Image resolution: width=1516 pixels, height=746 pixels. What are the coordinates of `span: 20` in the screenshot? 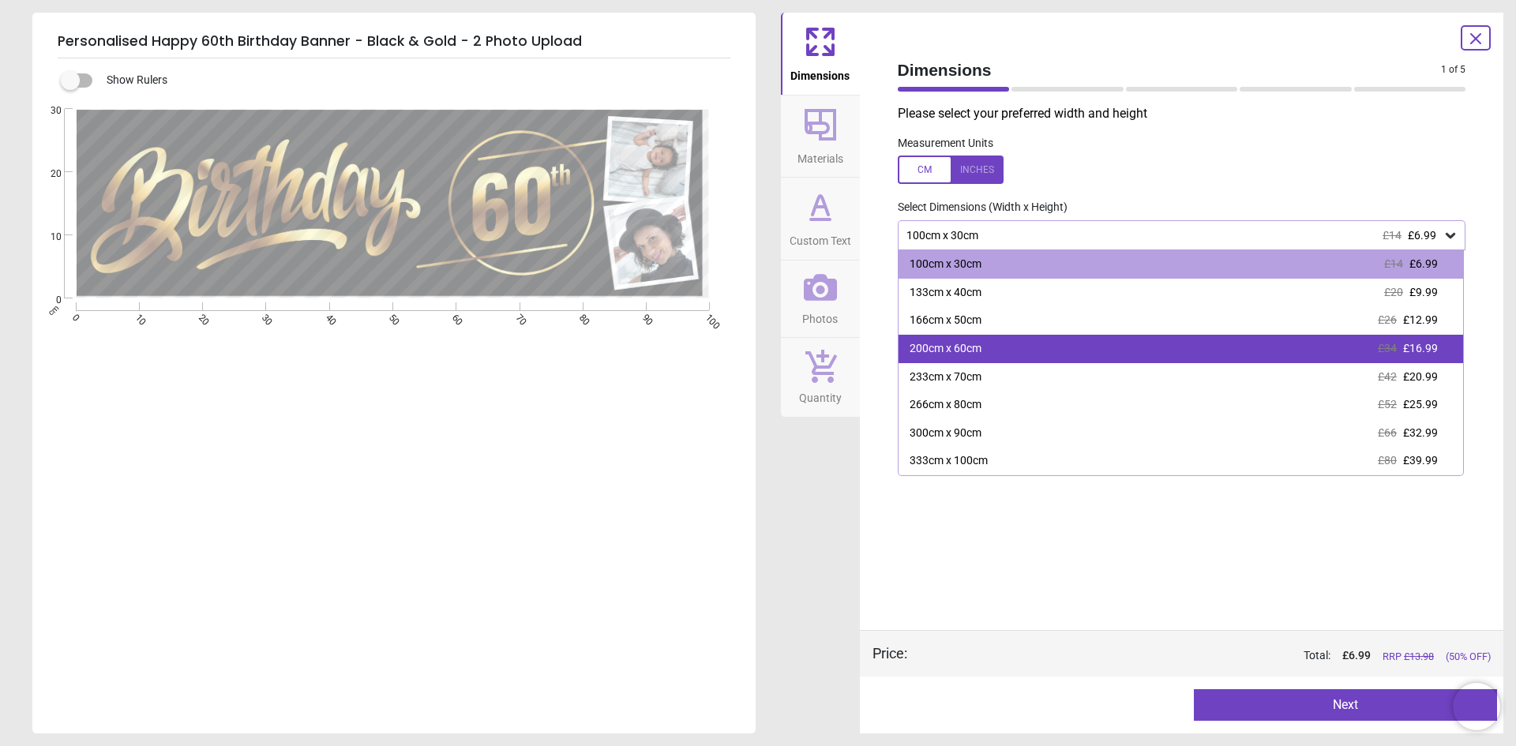 It's located at (47, 174).